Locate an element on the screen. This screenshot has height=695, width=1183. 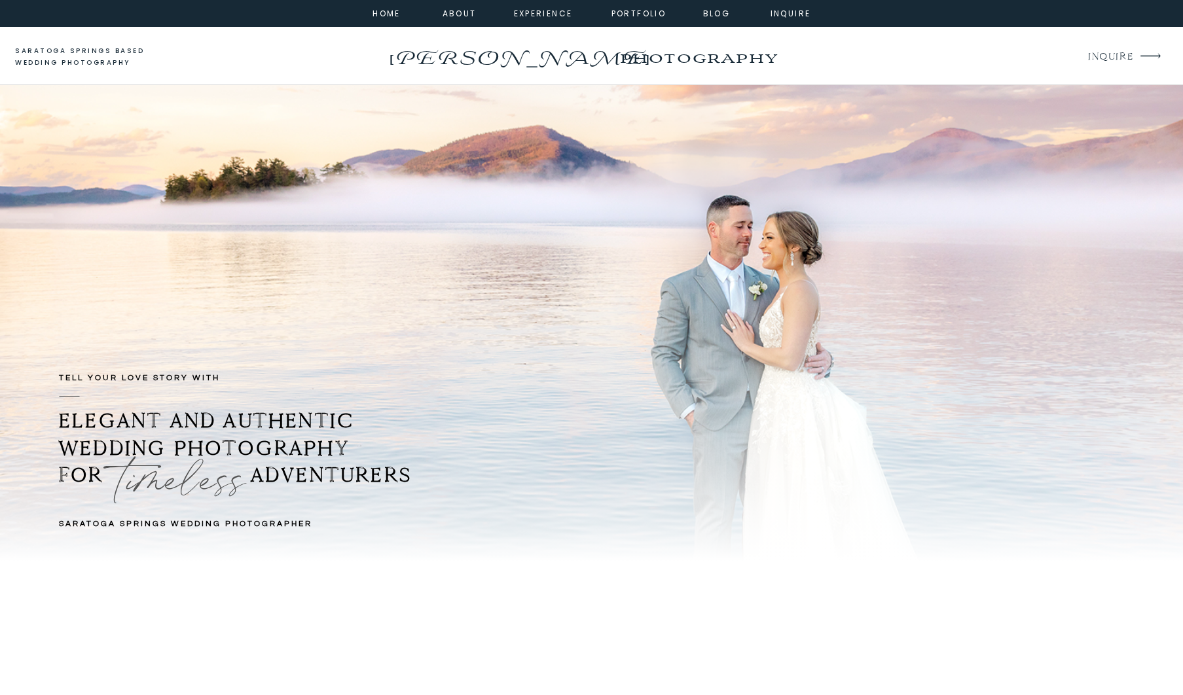
p: INQUIRE is located at coordinates (1110, 57).